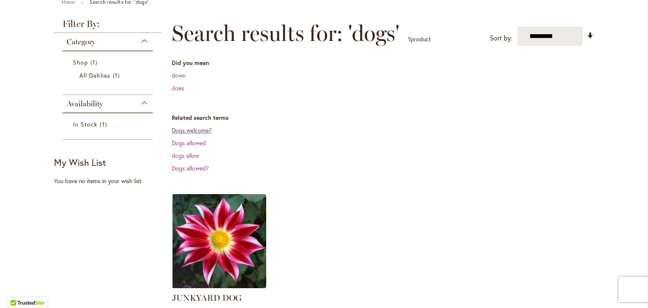 The image size is (648, 308). I want to click on span: In Stock, so click(85, 124).